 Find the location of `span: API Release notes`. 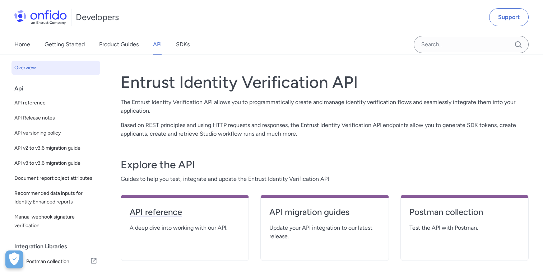

span: API Release notes is located at coordinates (56, 118).